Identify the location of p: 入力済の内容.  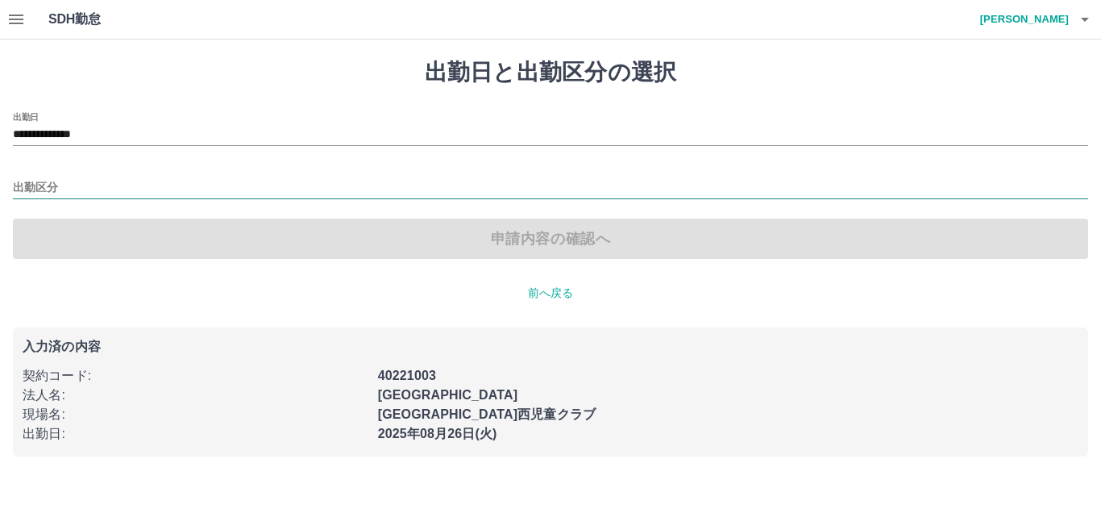
(551, 347).